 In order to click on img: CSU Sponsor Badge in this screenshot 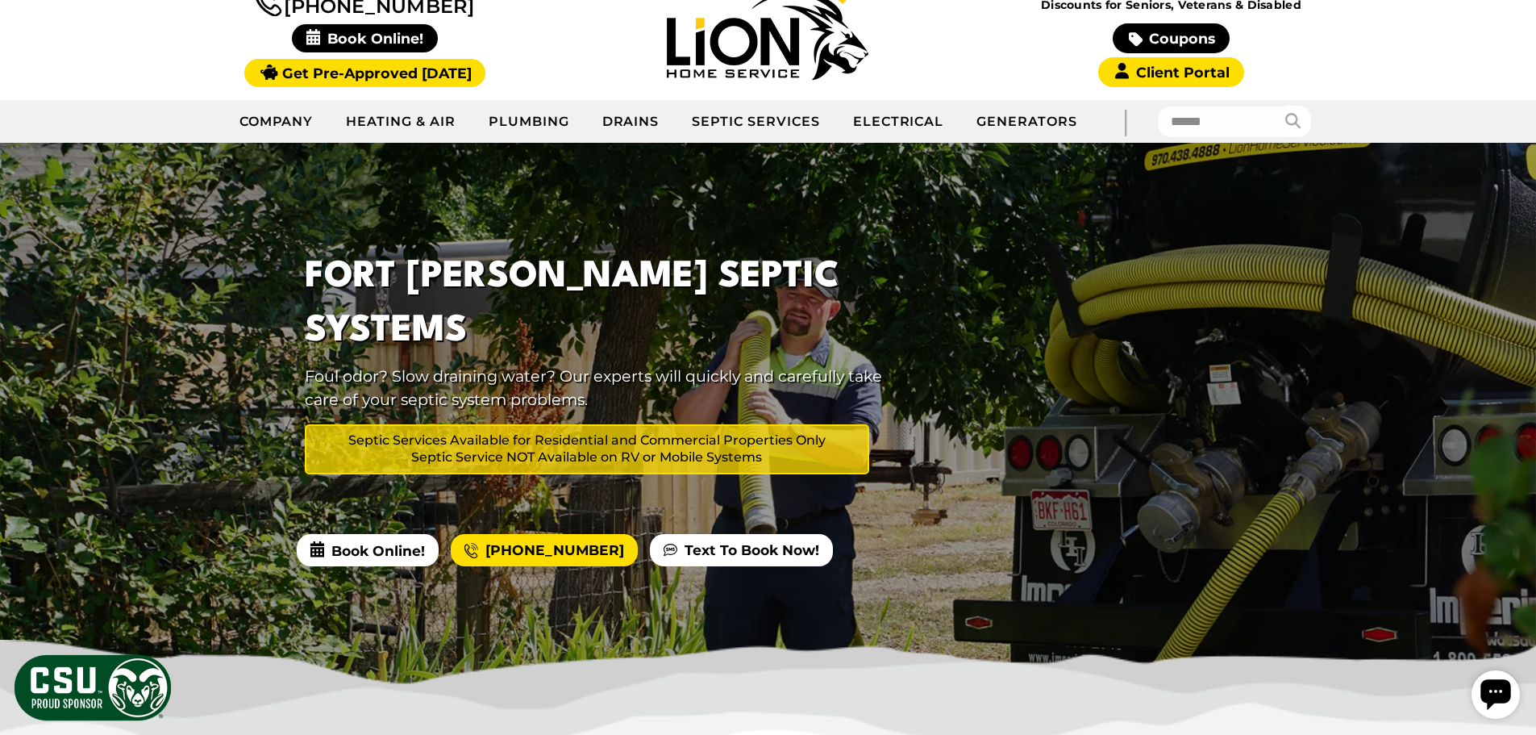, I will do `click(93, 687)`.